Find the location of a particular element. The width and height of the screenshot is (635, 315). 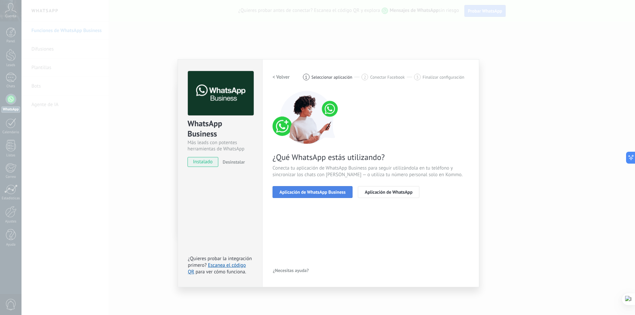

span: Desinstalar is located at coordinates (233, 162).